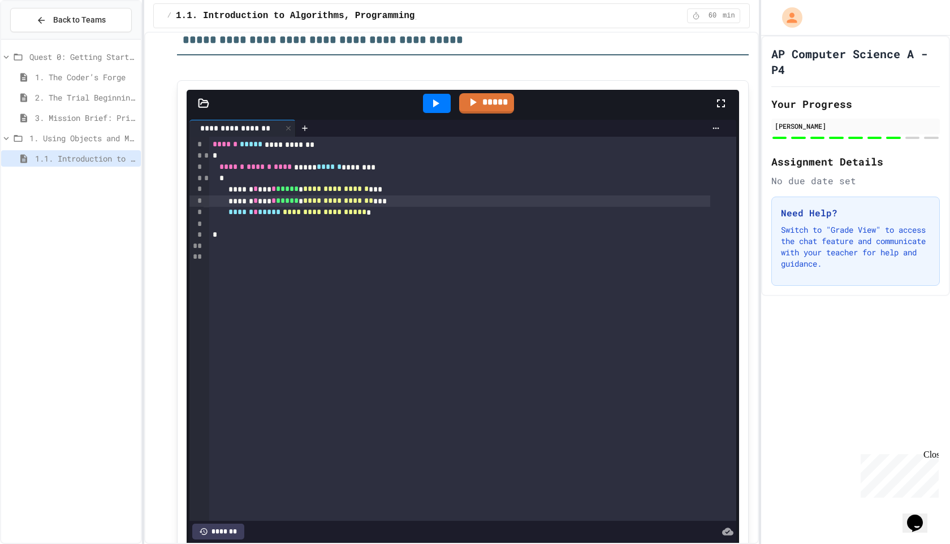  I want to click on h2: Assignment Details, so click(855, 162).